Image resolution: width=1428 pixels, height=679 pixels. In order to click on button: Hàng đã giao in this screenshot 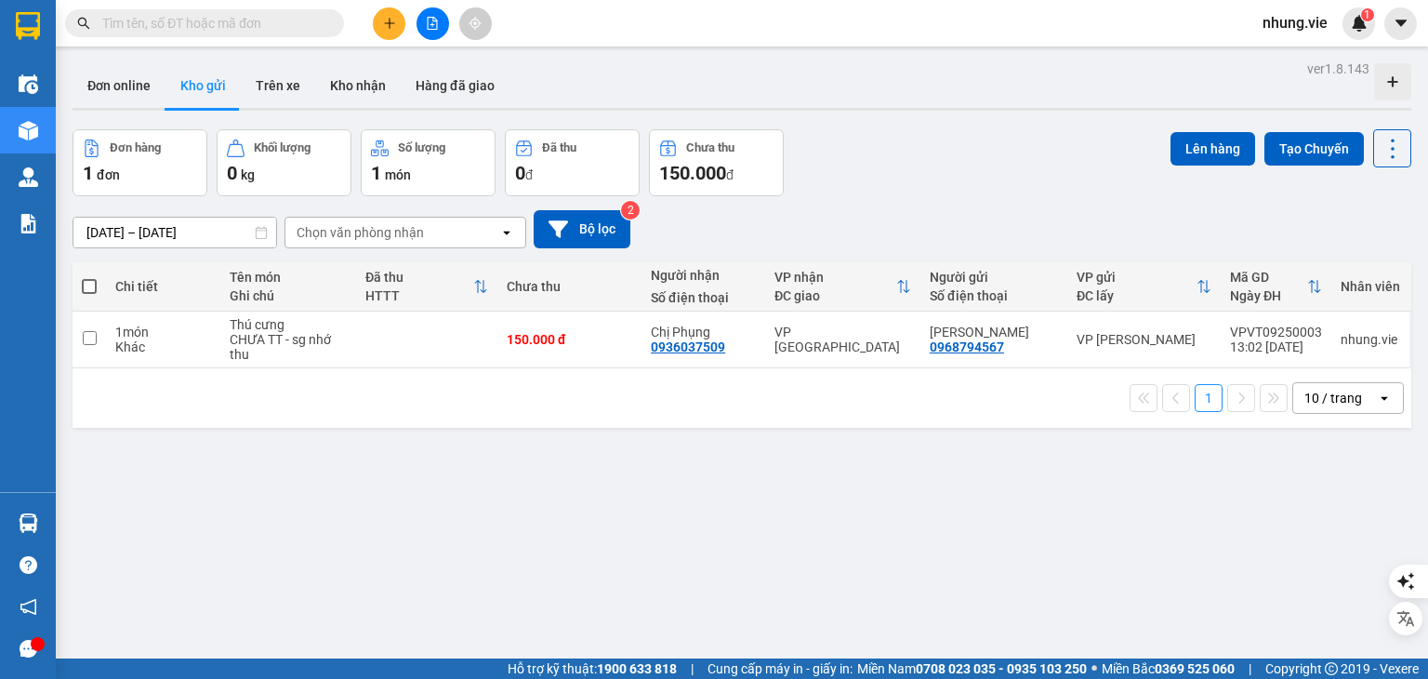, I will do `click(455, 86)`.